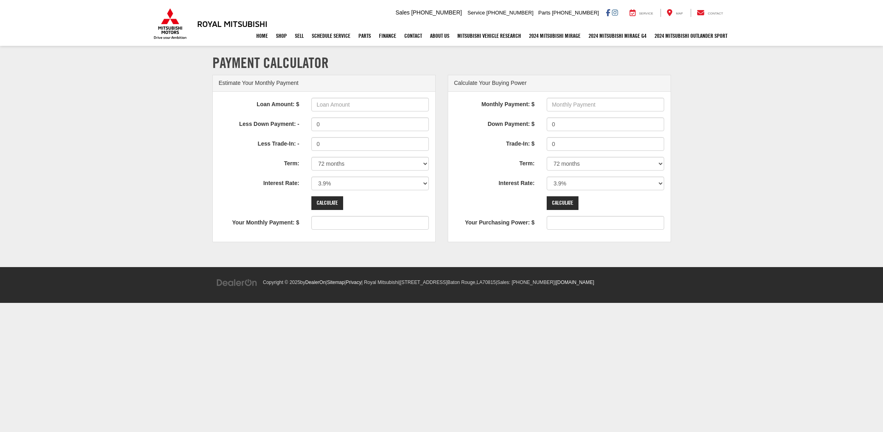 The image size is (883, 432). I want to click on a: Instagram: Click to visit our Instagram page, so click(615, 12).